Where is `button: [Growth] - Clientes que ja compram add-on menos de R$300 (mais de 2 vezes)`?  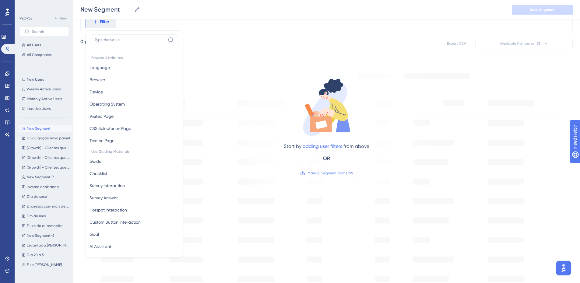 button: [Growth] - Clientes que ja compram add-on menos de R$300 (mais de 2 vezes) is located at coordinates (46, 158).